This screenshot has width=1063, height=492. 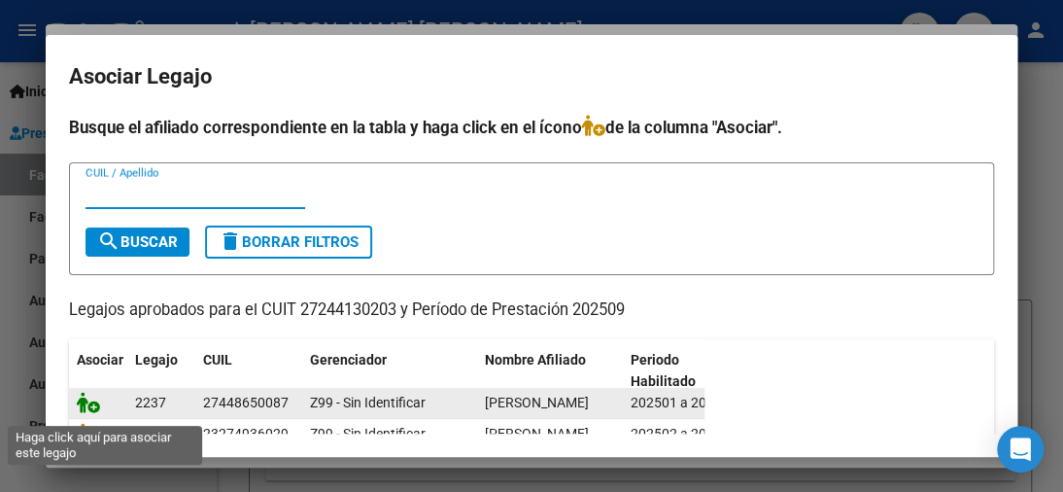 I want to click on div: 202502 a 202512, so click(x=688, y=433).